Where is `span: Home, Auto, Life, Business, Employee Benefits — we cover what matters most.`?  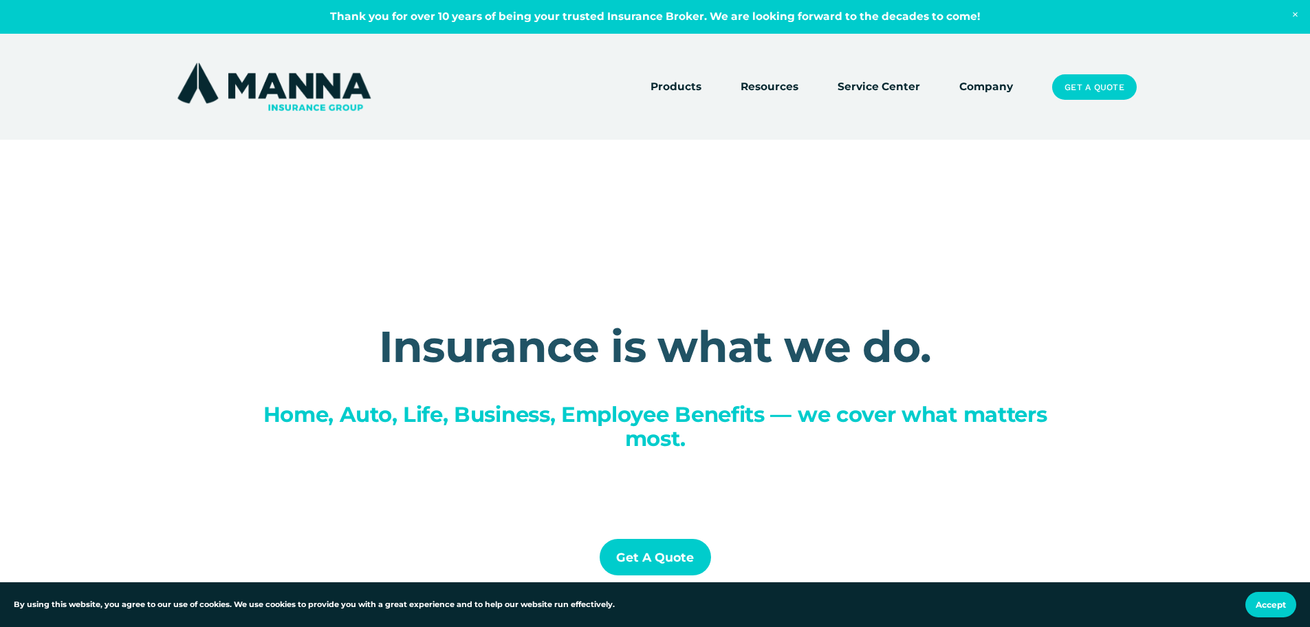 span: Home, Auto, Life, Business, Employee Benefits — we cover what matters most. is located at coordinates (658, 426).